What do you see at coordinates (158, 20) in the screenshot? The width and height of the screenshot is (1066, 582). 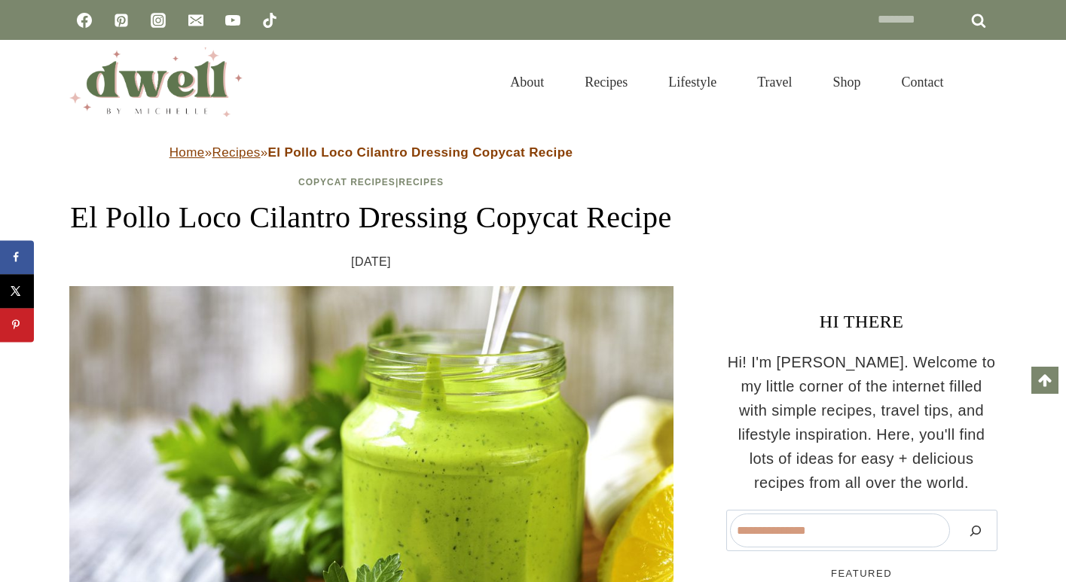 I see `a: Instagram` at bounding box center [158, 20].